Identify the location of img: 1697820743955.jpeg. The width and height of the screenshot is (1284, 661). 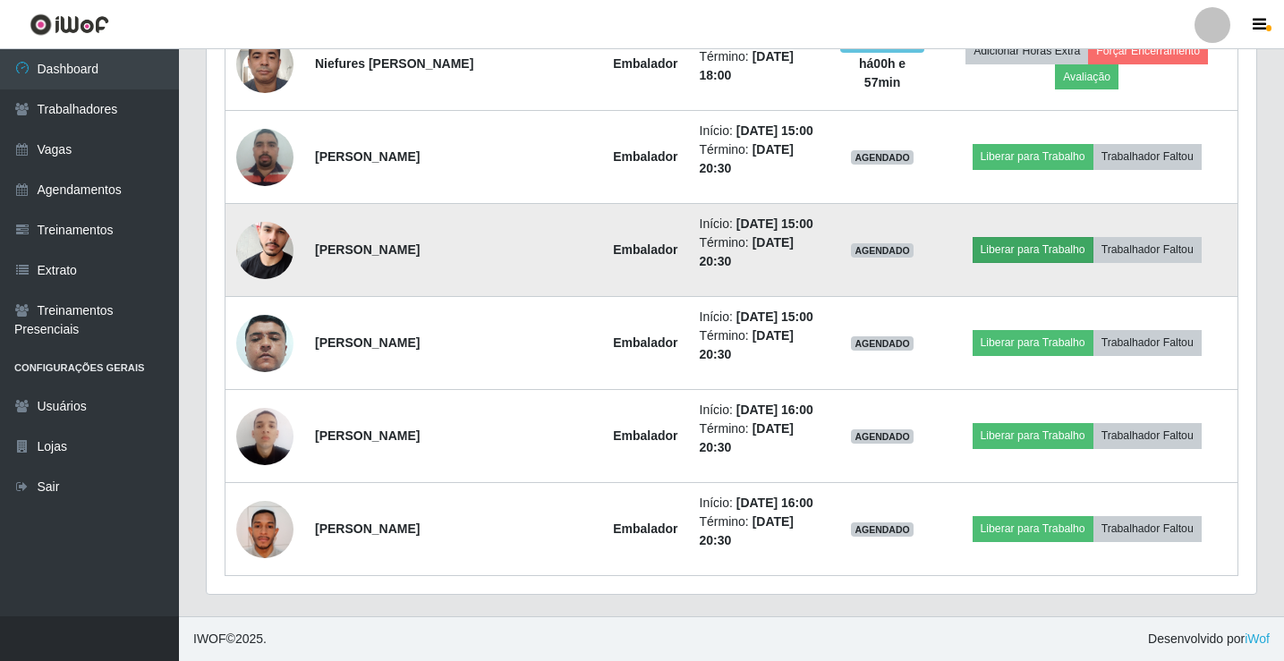
(265, 343).